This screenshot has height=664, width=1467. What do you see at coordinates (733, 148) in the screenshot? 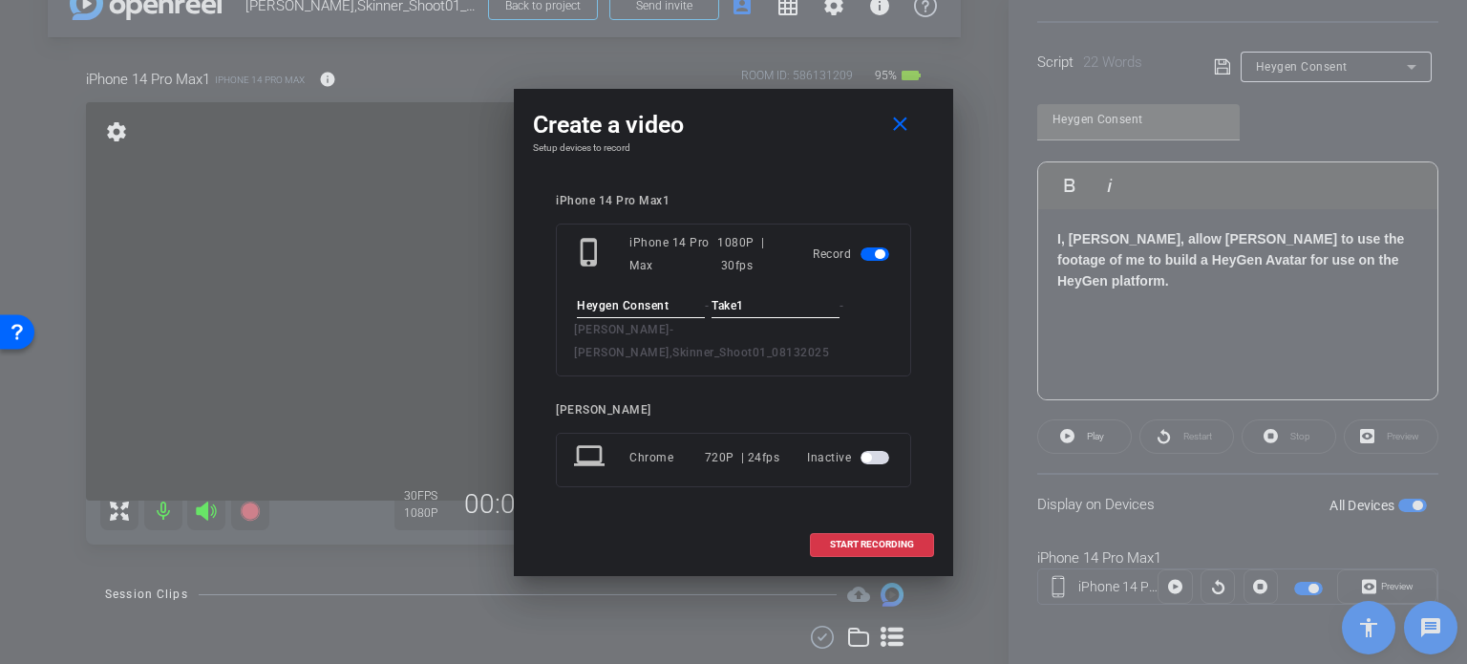
I see `h4: Setup devices to record` at bounding box center [733, 148].